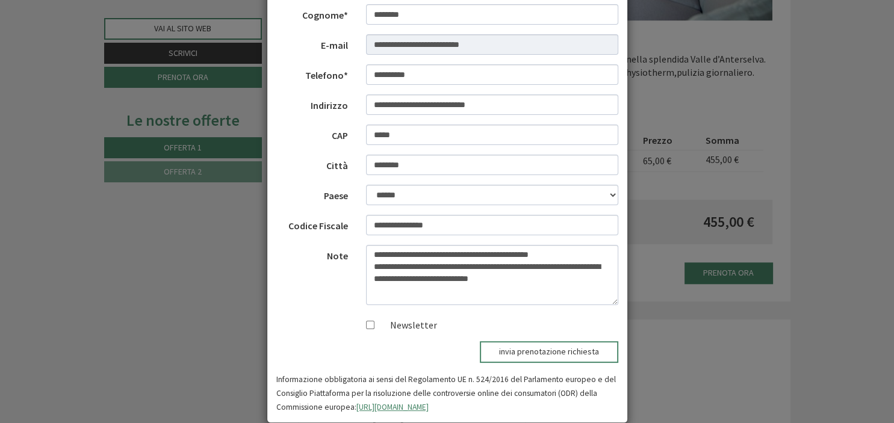 Image resolution: width=894 pixels, height=423 pixels. What do you see at coordinates (313, 43) in the screenshot?
I see `label: E-mail` at bounding box center [313, 43].